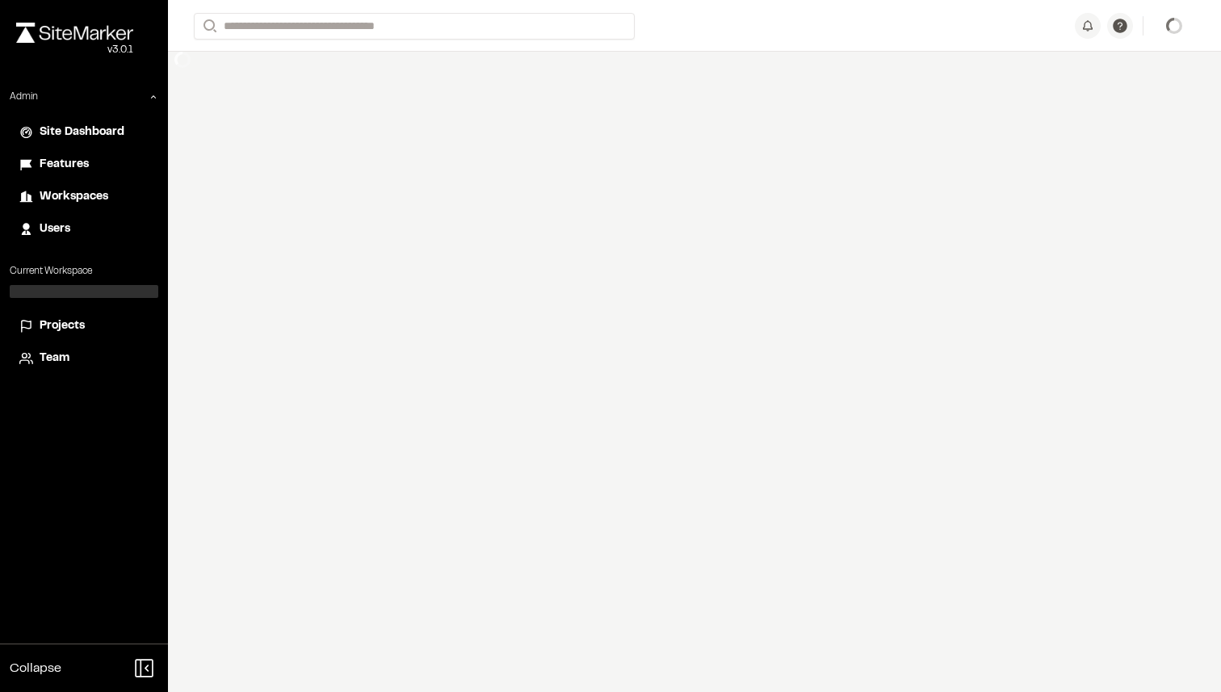  What do you see at coordinates (208, 26) in the screenshot?
I see `button: Search` at bounding box center [208, 26].